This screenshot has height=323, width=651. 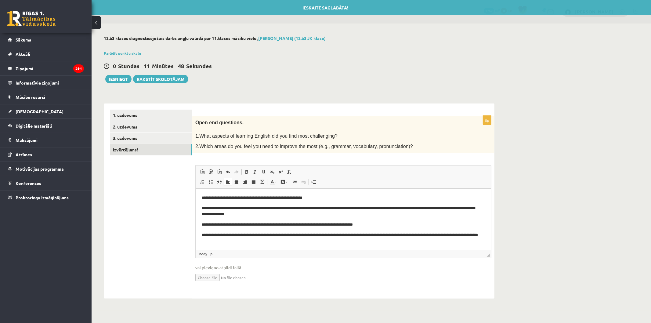 What do you see at coordinates (46, 197) in the screenshot?
I see `a: Proktoringa izmēģinājums` at bounding box center [46, 197].